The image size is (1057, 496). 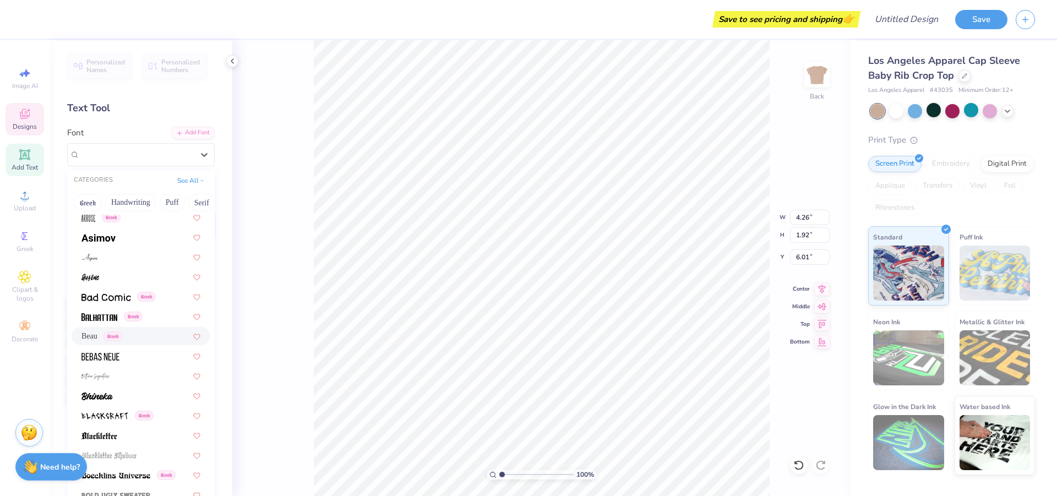 What do you see at coordinates (202, 203) in the screenshot?
I see `button: Serif` at bounding box center [202, 203].